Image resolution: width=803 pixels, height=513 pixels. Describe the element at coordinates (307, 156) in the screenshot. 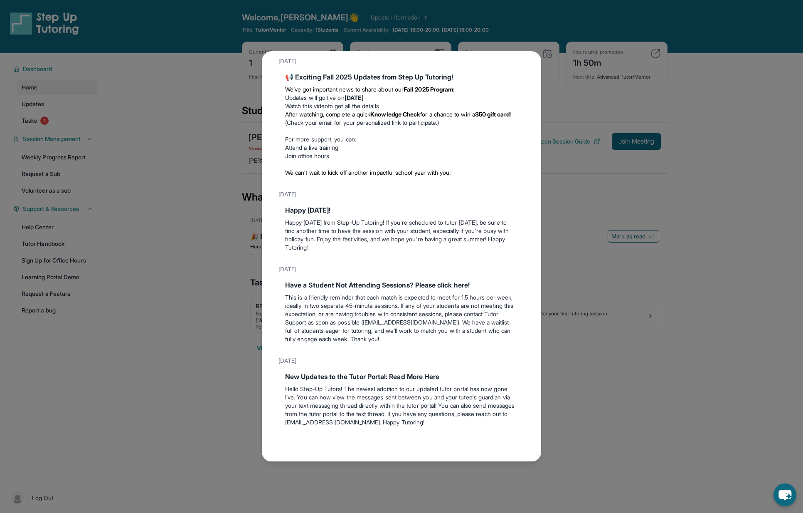

I see `a: Join office hours` at that location.